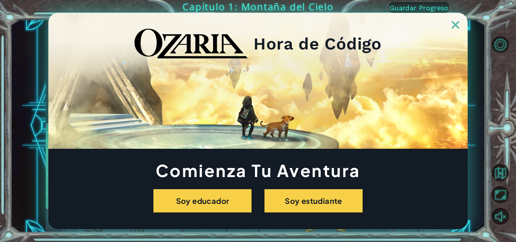  I want to click on h2: Hora de Código, so click(317, 44).